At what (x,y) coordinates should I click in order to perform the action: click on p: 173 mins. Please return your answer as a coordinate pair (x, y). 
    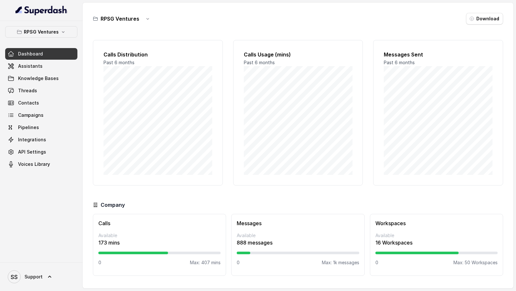
    Looking at the image, I should click on (159, 242).